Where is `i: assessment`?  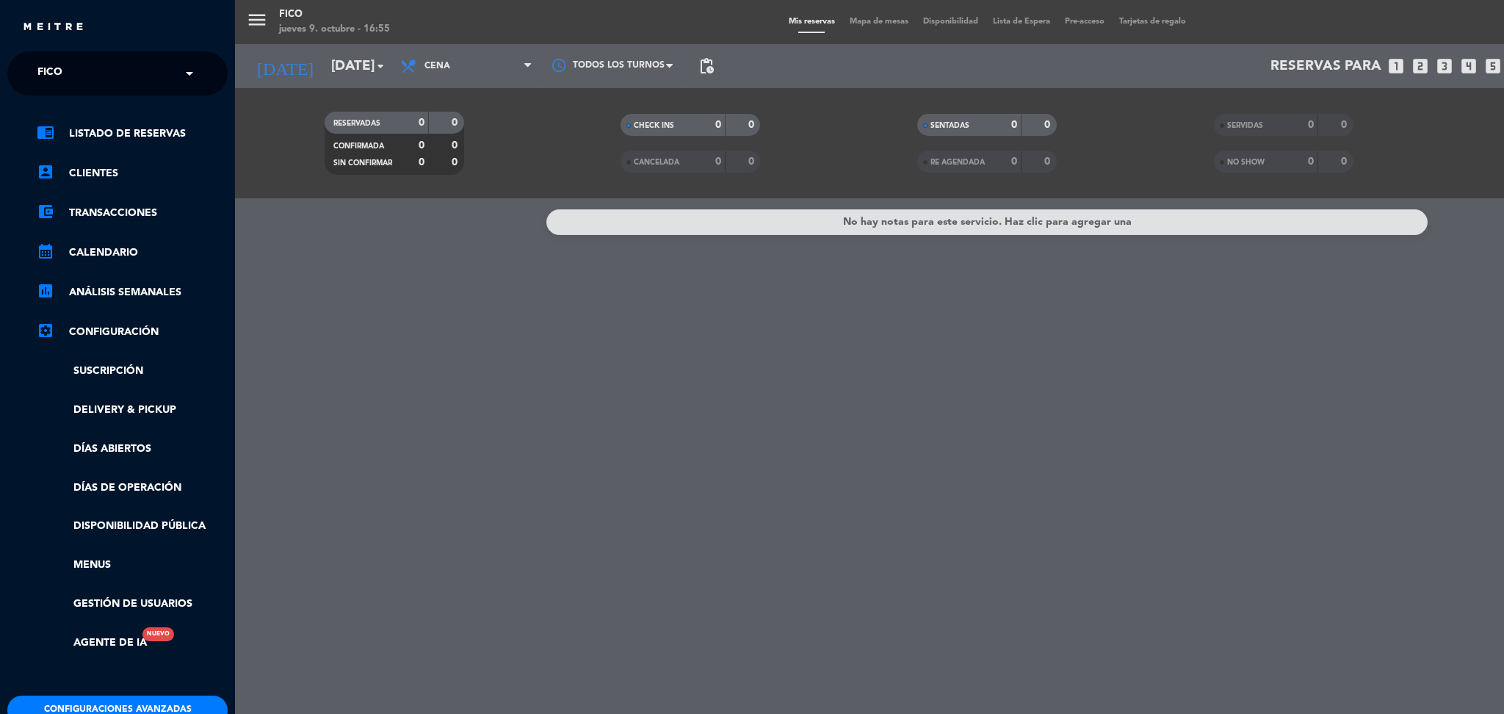
i: assessment is located at coordinates (46, 291).